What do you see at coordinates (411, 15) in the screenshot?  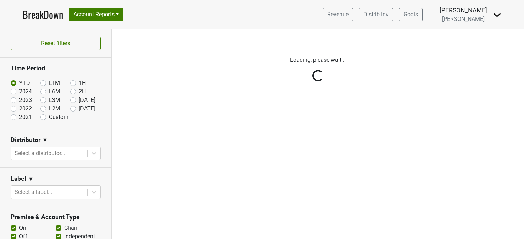 I see `a: Goals` at bounding box center [411, 15].